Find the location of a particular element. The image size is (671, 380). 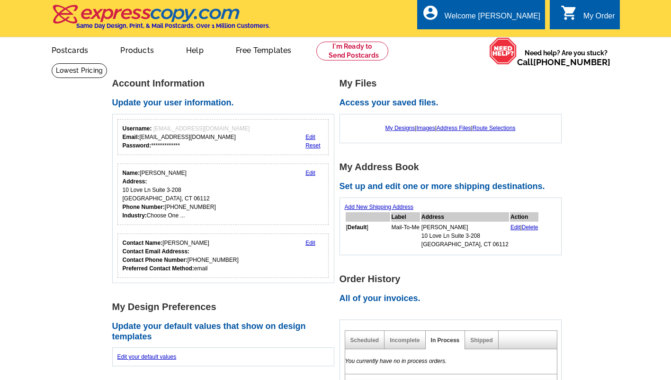

h4: Same Day Design, Print, & Mail Postcards. Over 1 Million Customers. is located at coordinates (173, 26).